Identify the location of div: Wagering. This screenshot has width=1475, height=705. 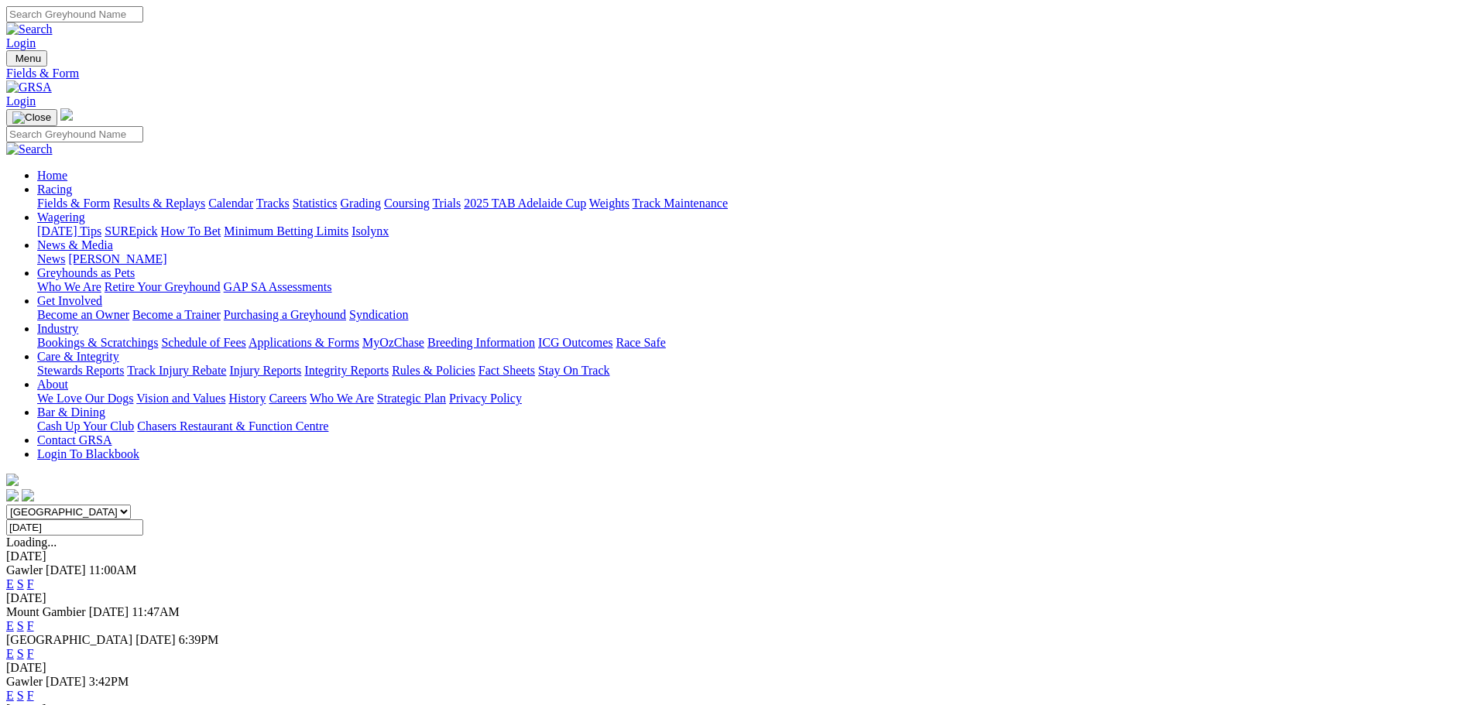
(752, 231).